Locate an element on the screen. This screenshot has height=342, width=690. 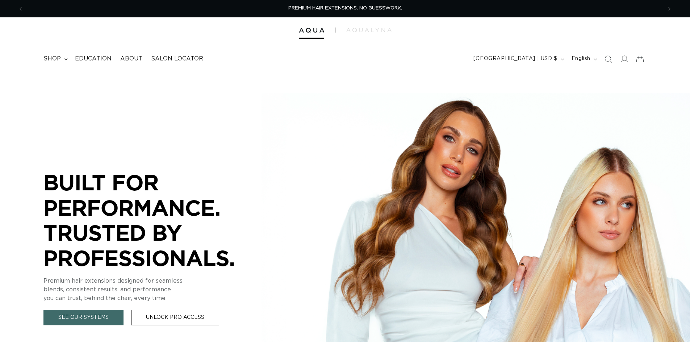
summary: shop is located at coordinates (55, 59).